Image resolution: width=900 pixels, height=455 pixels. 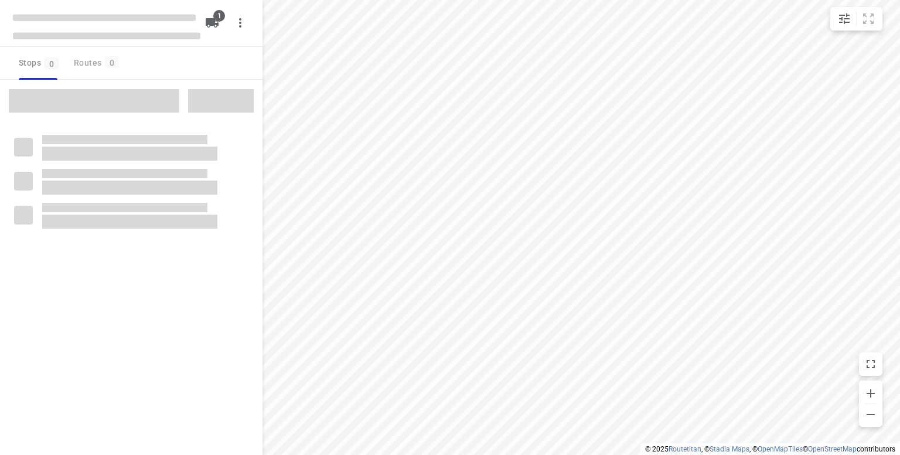 What do you see at coordinates (685, 449) in the screenshot?
I see `a: Routetitan` at bounding box center [685, 449].